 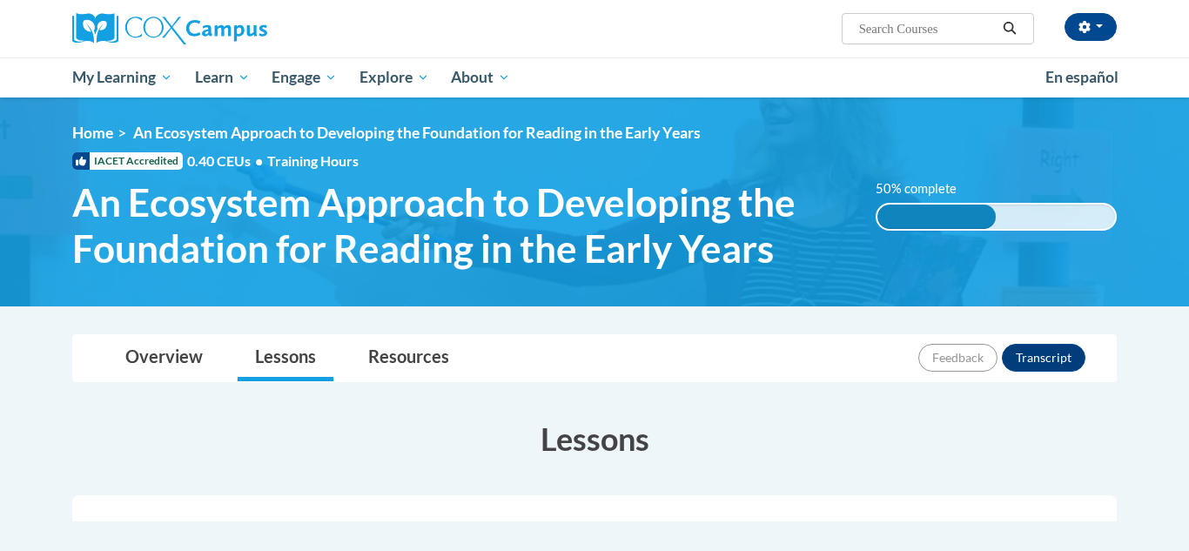 What do you see at coordinates (1082, 77) in the screenshot?
I see `span: En español` at bounding box center [1082, 77].